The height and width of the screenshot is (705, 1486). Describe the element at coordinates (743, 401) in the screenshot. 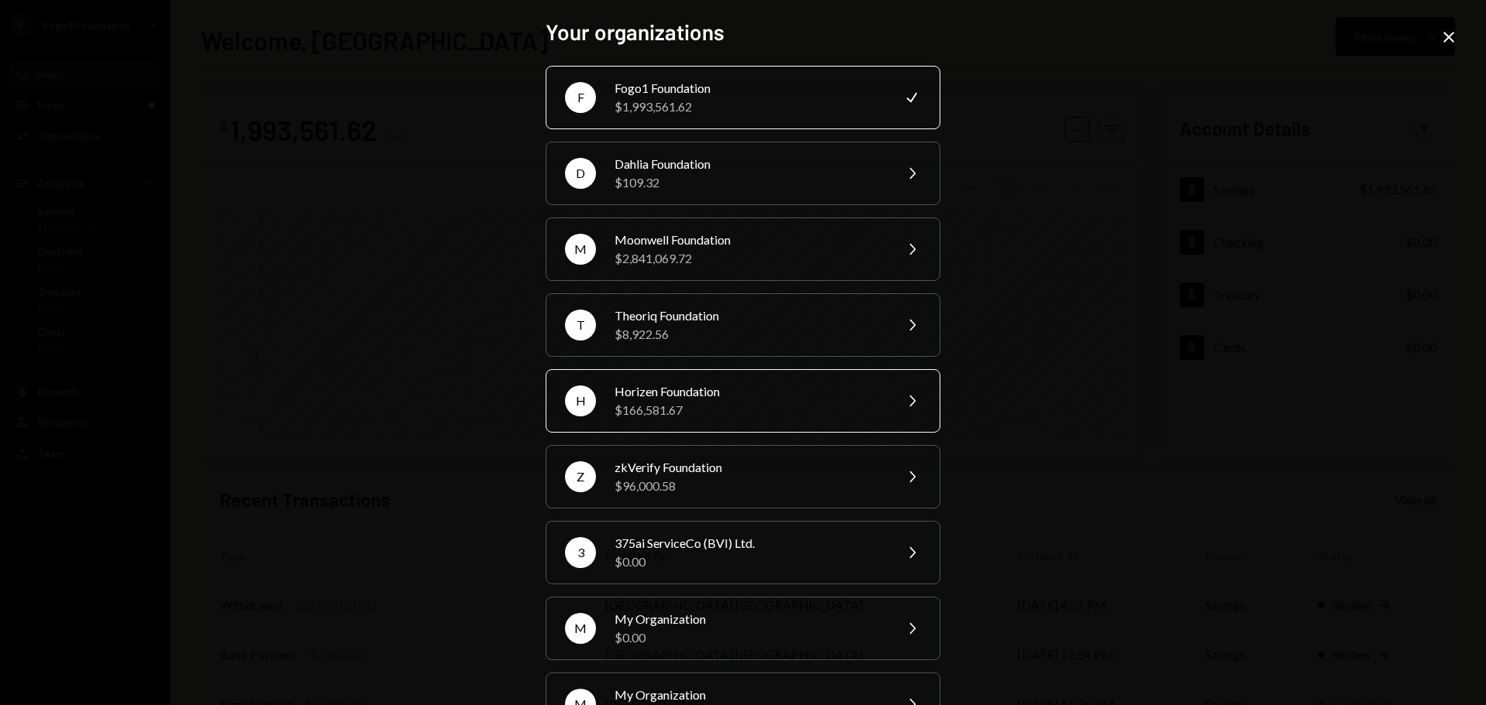

I see `button: HHorizen Foundation$166,581.67` at that location.